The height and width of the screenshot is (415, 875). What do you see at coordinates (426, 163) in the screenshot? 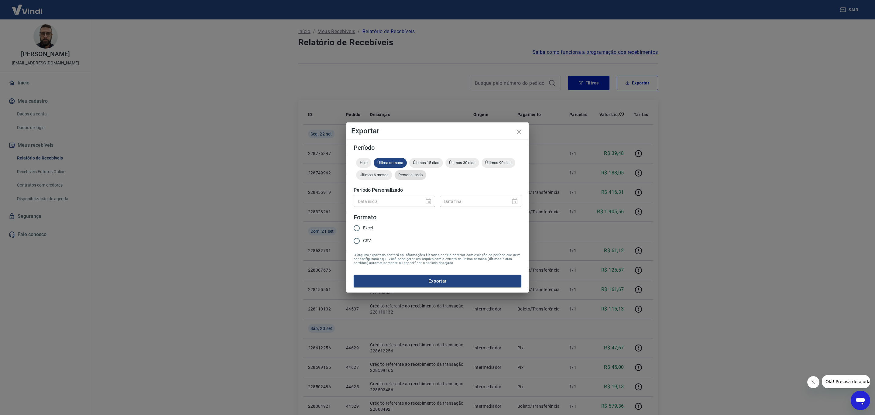
I see `span: Últimos 15 dias` at bounding box center [426, 163].